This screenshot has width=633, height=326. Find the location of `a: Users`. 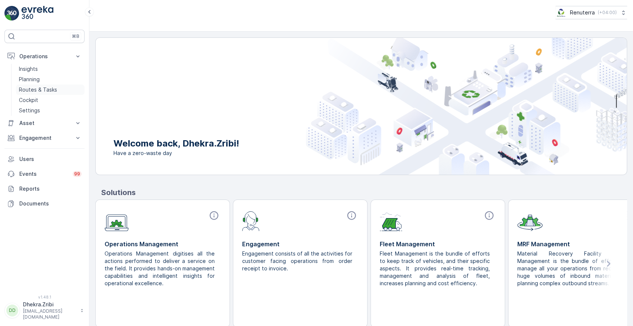

a: Users is located at coordinates (45, 159).